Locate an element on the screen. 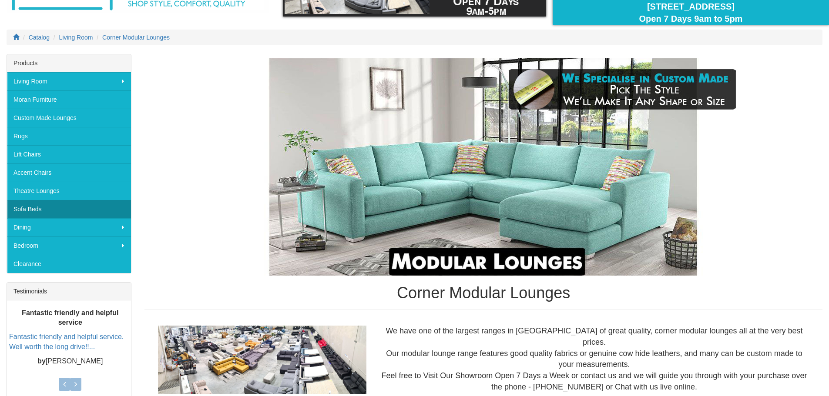 Image resolution: width=829 pixels, height=396 pixels. img: Showroom is located at coordinates (262, 360).